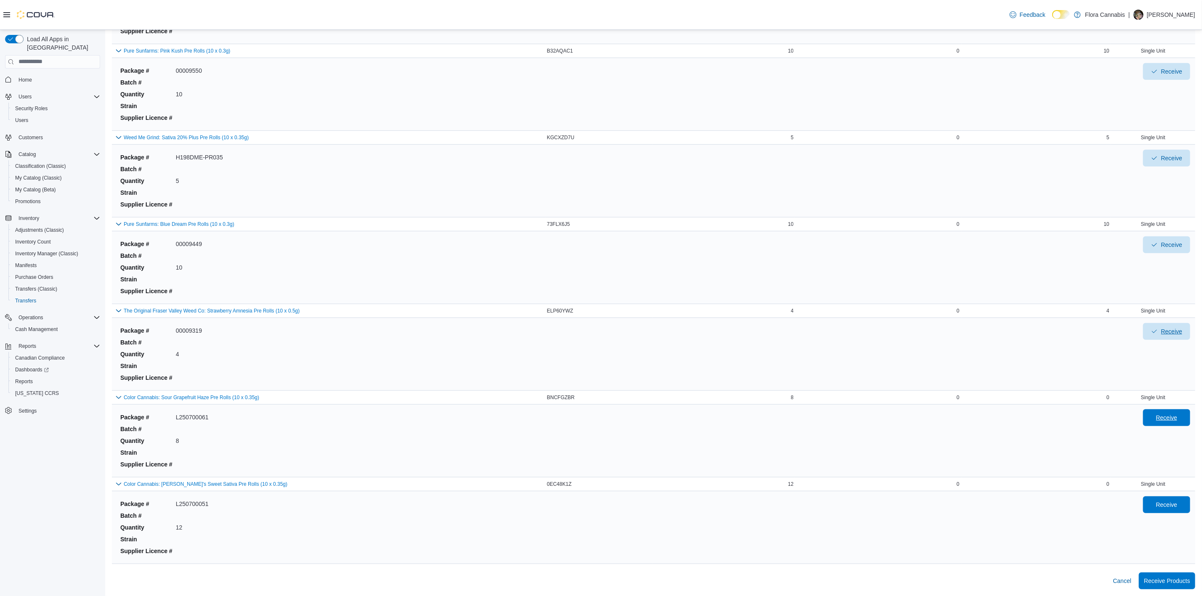  Describe the element at coordinates (56, 289) in the screenshot. I see `button: Transfers (Classic)` at that location.